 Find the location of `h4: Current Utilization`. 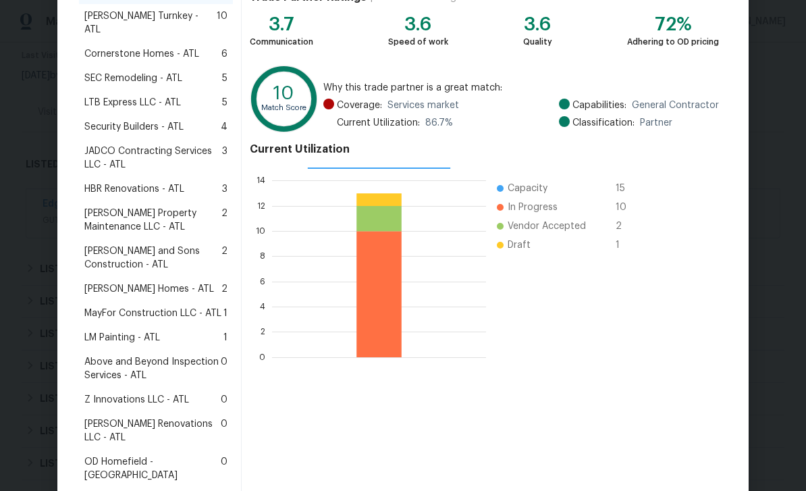

h4: Current Utilization is located at coordinates (484, 149).